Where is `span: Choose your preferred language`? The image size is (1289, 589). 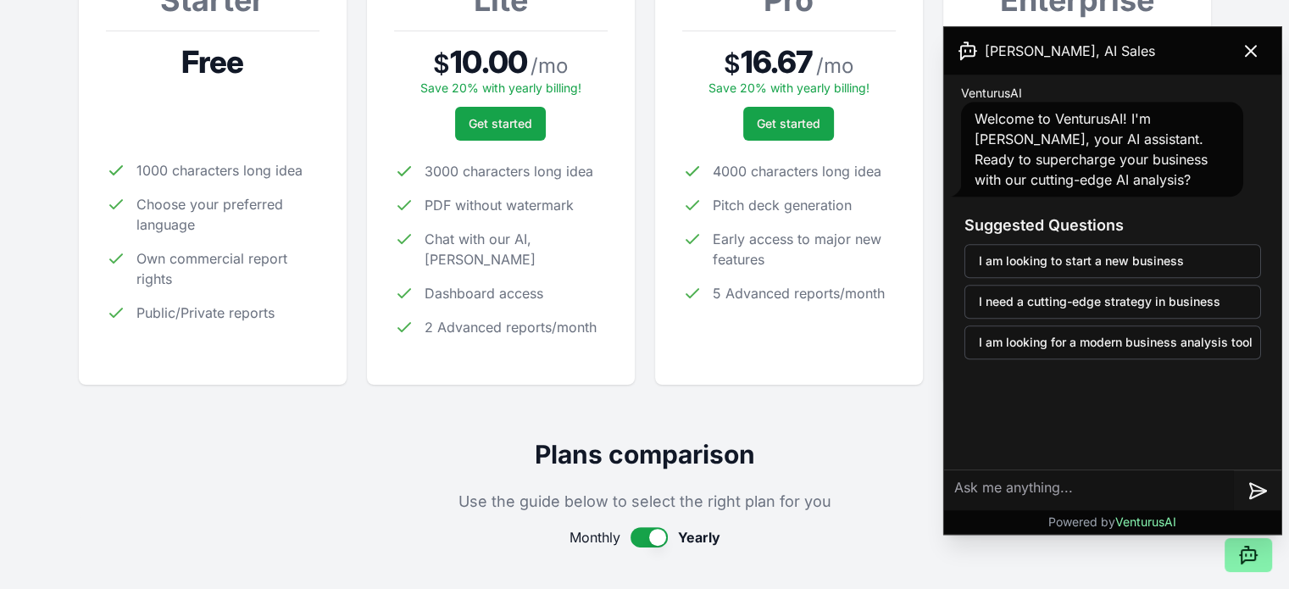 span: Choose your preferred language is located at coordinates (228, 214).